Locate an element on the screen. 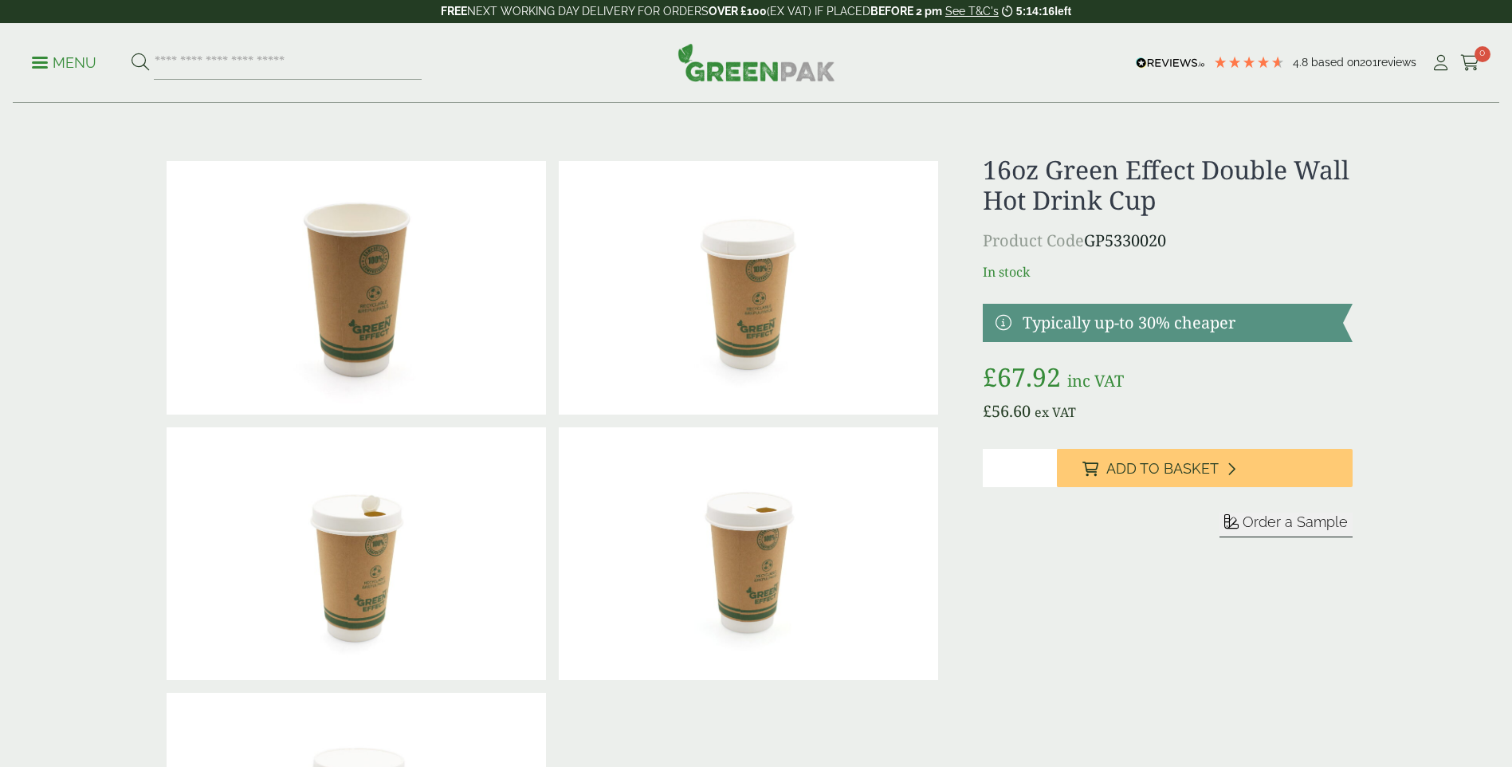  a: See T&C's is located at coordinates (972, 11).